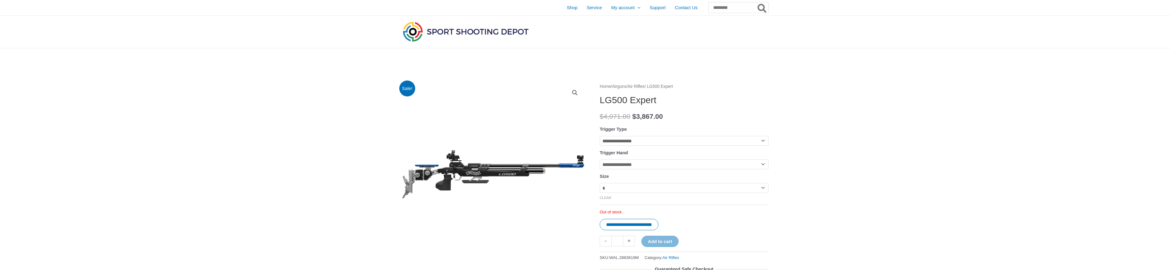 Image resolution: width=1170 pixels, height=270 pixels. What do you see at coordinates (466, 32) in the screenshot?
I see `img: Sport Shooting Depot` at bounding box center [466, 32].